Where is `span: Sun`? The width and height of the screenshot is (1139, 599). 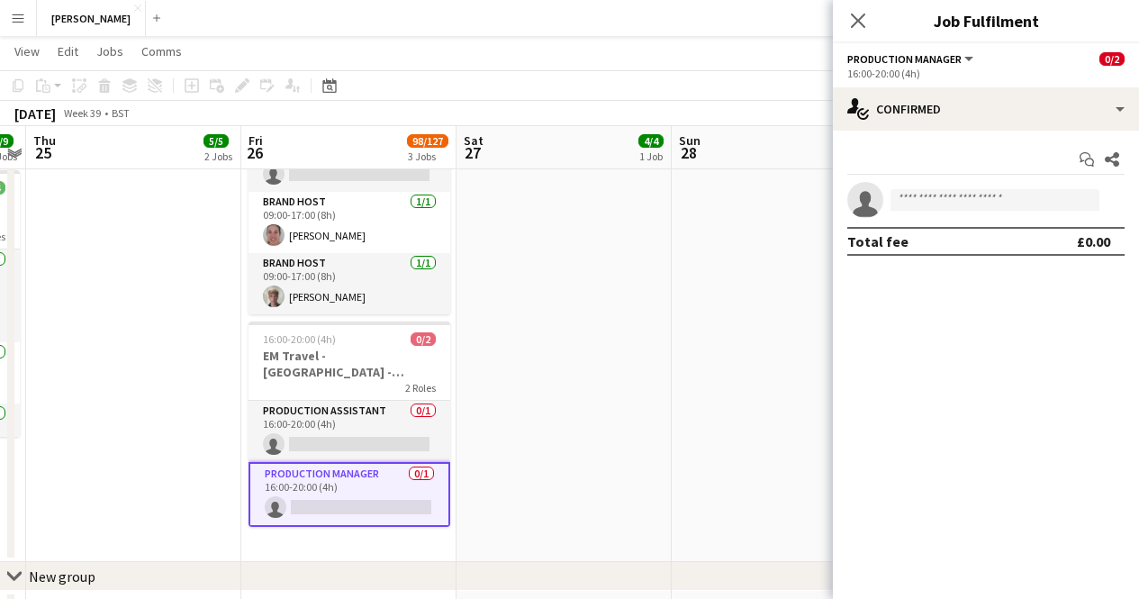
span: Sun is located at coordinates (690, 140).